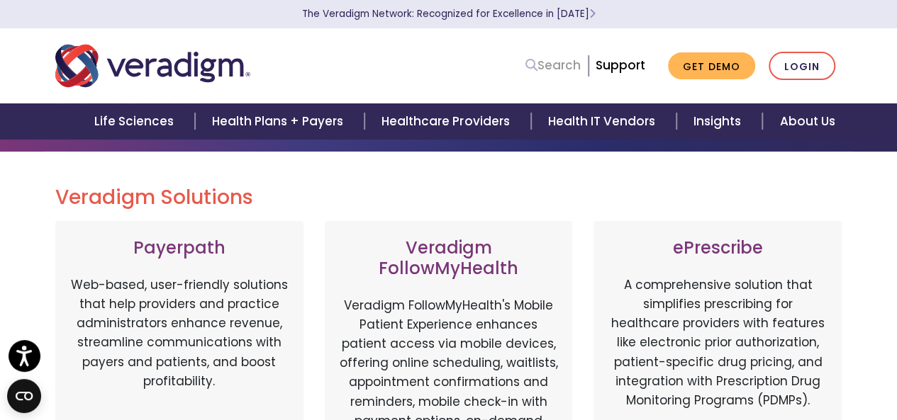 The width and height of the screenshot is (897, 420). What do you see at coordinates (719, 121) in the screenshot?
I see `a: Insights` at bounding box center [719, 121].